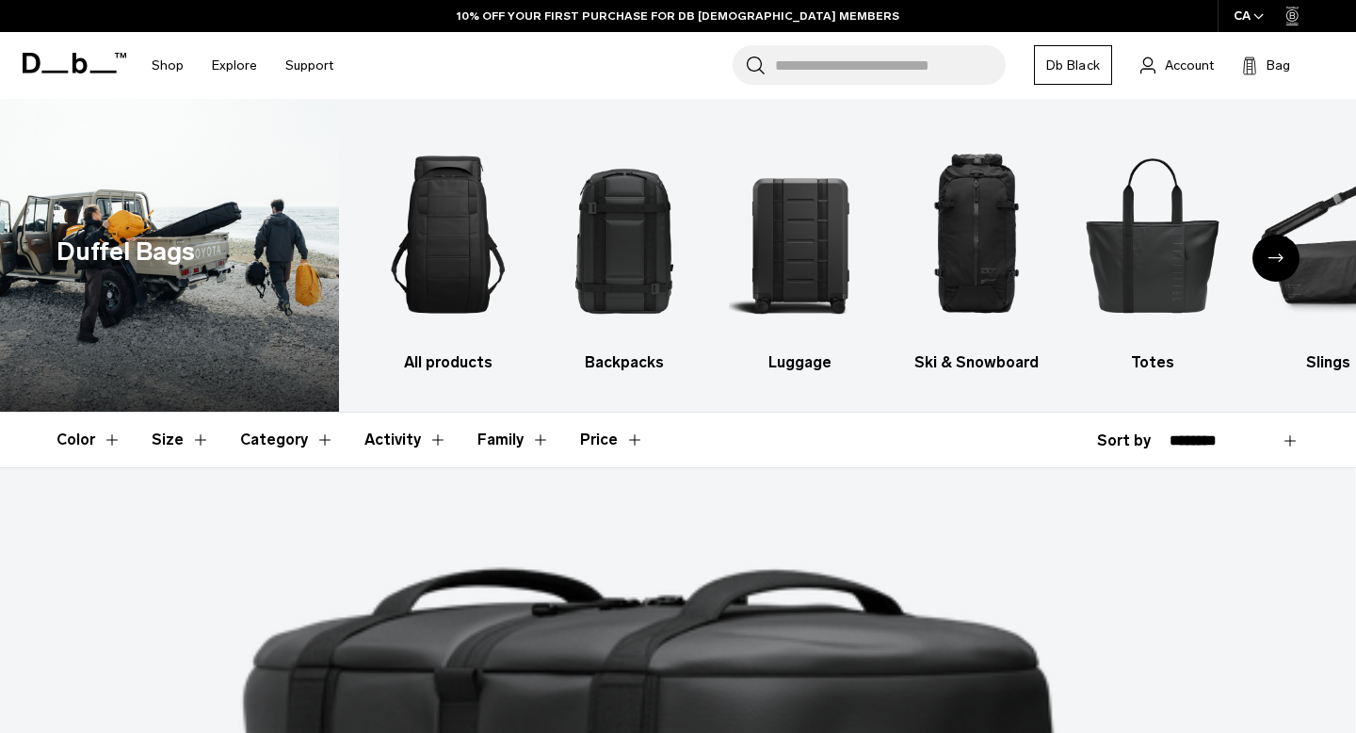  Describe the element at coordinates (1072, 65) in the screenshot. I see `a: Db Black` at that location.